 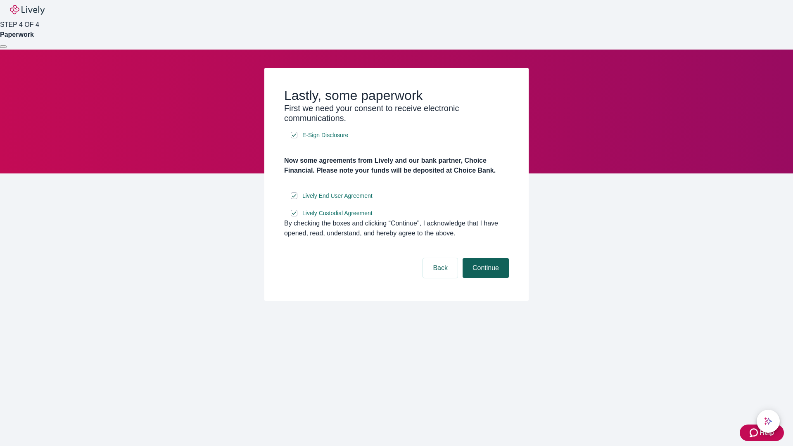 What do you see at coordinates (397, 95) in the screenshot?
I see `h2: Lastly, some paperwork` at bounding box center [397, 95].